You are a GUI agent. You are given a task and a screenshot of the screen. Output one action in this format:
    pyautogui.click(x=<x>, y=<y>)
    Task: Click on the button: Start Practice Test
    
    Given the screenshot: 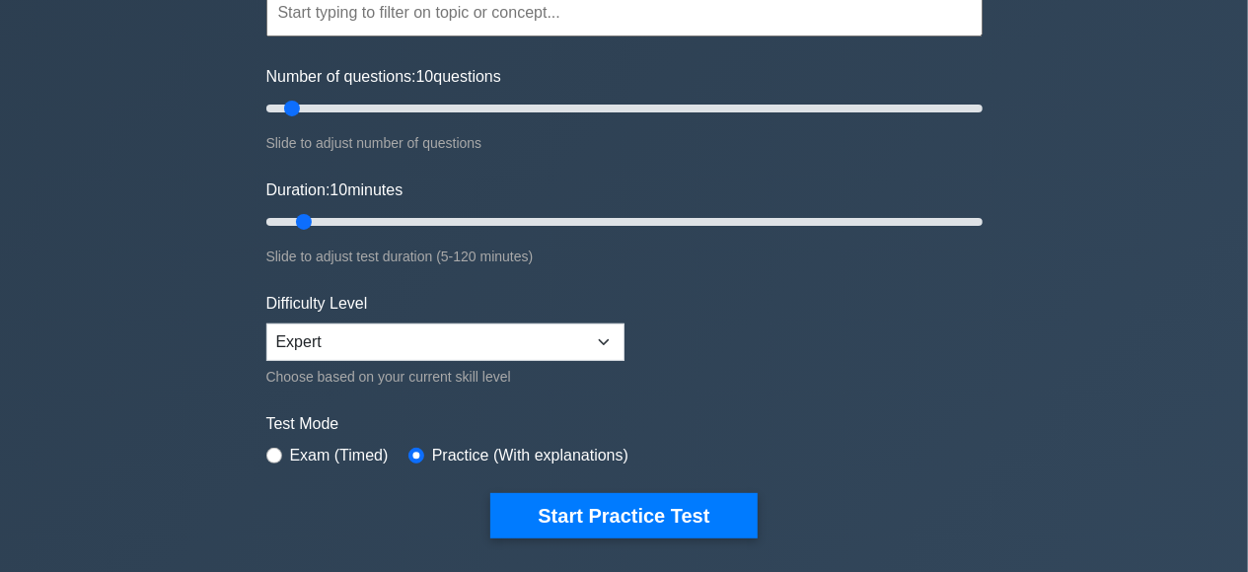 What is the action you would take?
    pyautogui.click(x=623, y=516)
    